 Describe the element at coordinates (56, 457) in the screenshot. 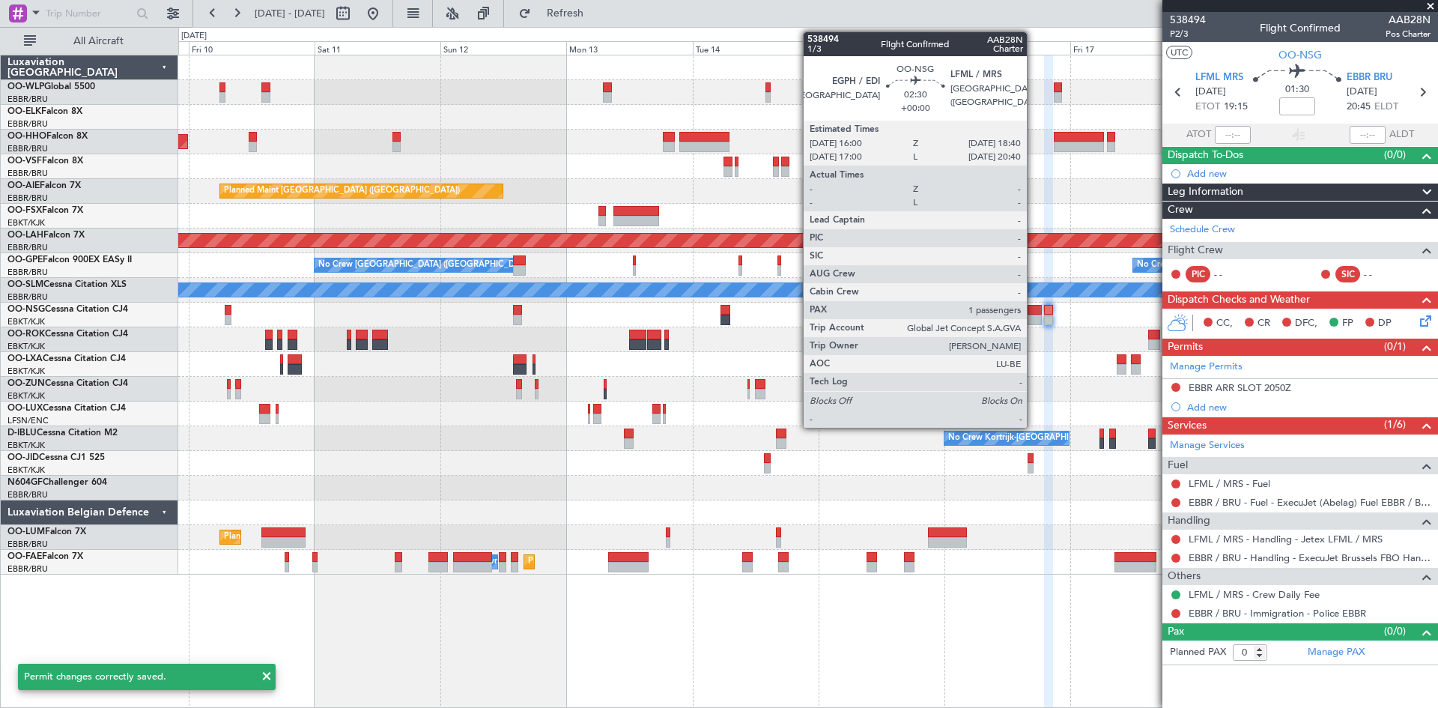

I see `a: OO-JIDCessna CJ1 525` at that location.